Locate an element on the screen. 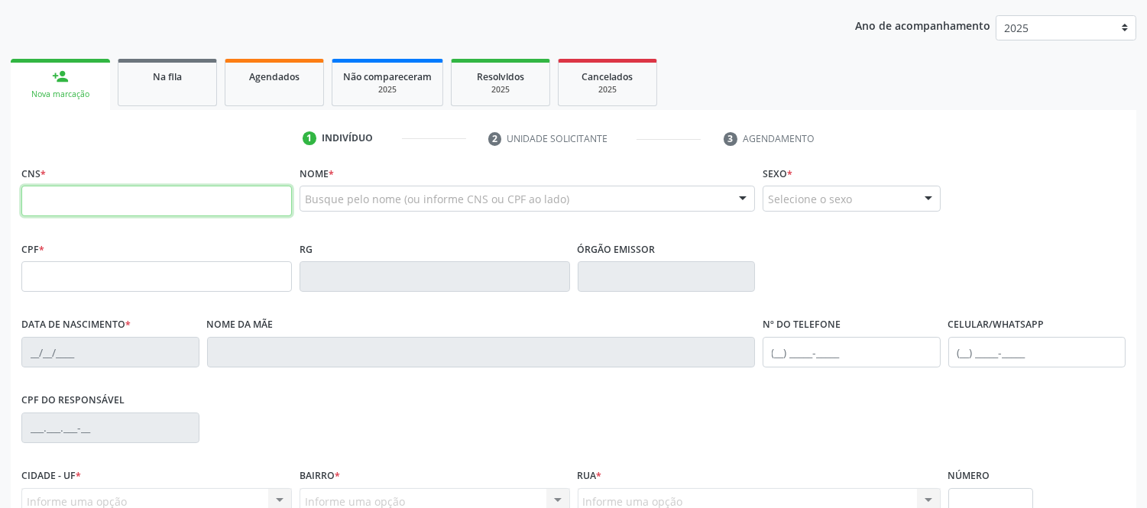 This screenshot has width=1147, height=508. div: person_add is located at coordinates (60, 76).